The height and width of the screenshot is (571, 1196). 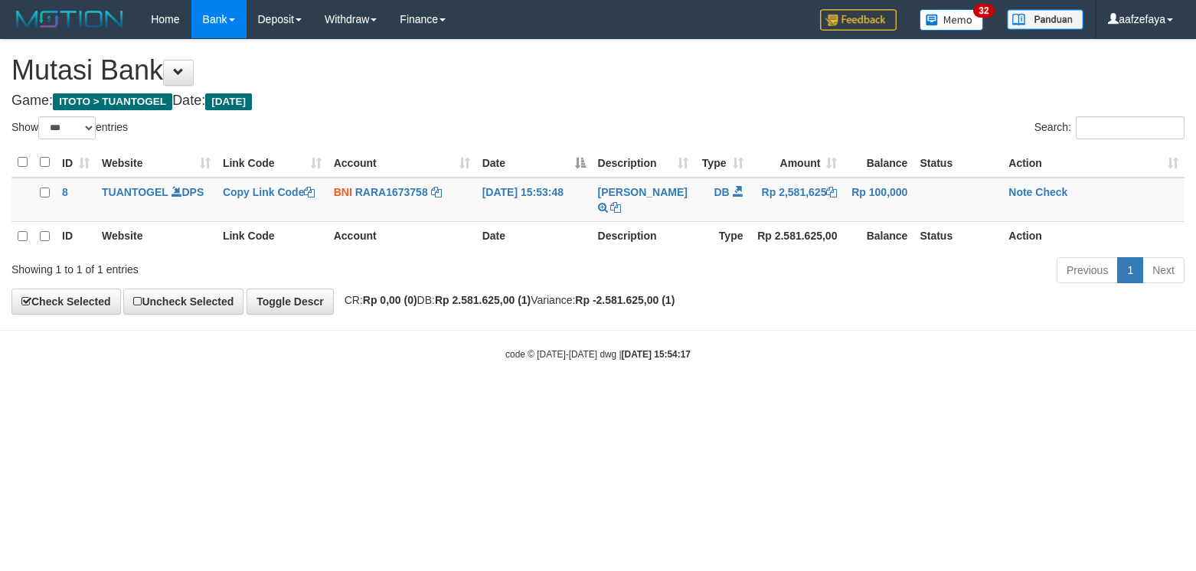 I want to click on th: Type: activate to sort column ascending, so click(x=722, y=162).